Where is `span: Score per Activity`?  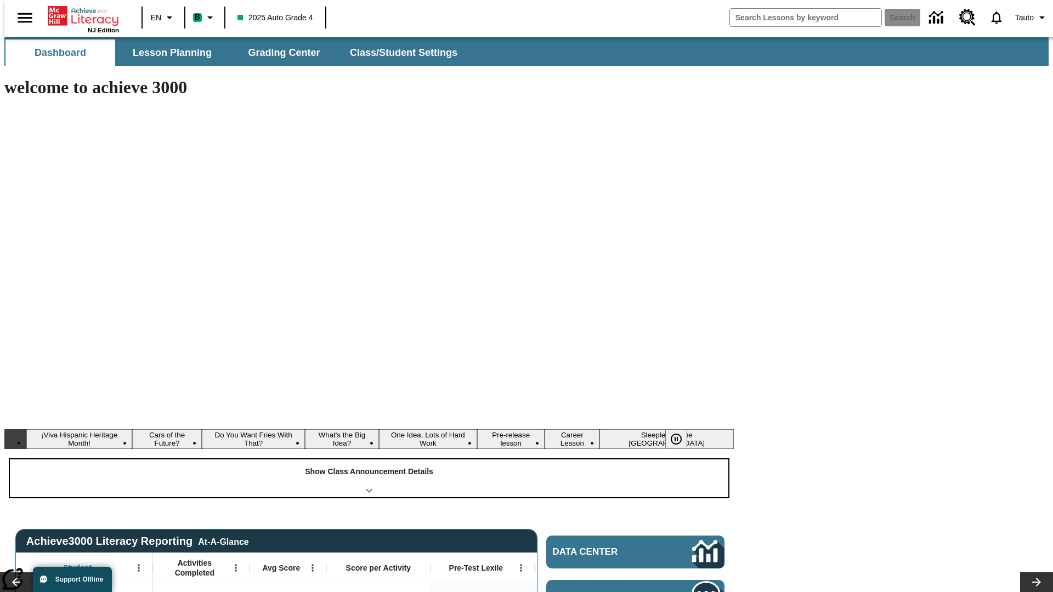
span: Score per Activity is located at coordinates (378, 568).